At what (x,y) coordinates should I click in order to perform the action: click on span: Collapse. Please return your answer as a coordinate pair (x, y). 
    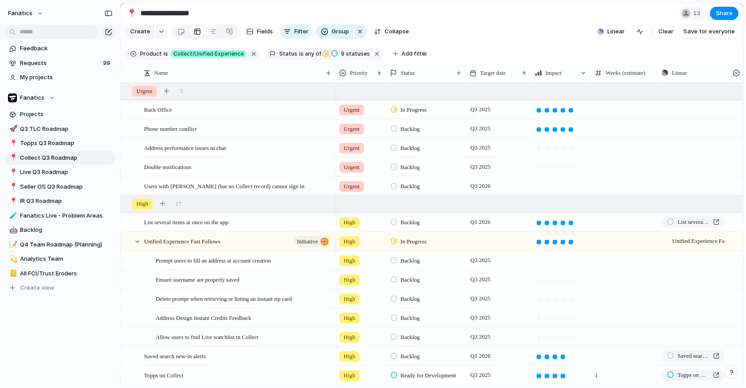
    Looking at the image, I should click on (397, 32).